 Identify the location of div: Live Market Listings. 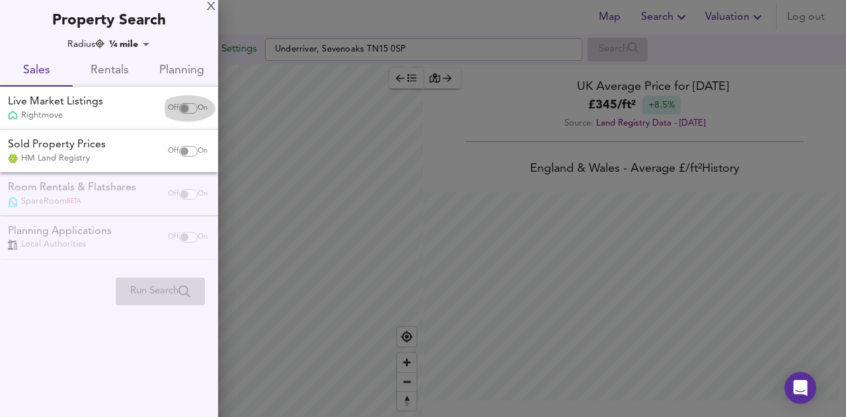
(56, 102).